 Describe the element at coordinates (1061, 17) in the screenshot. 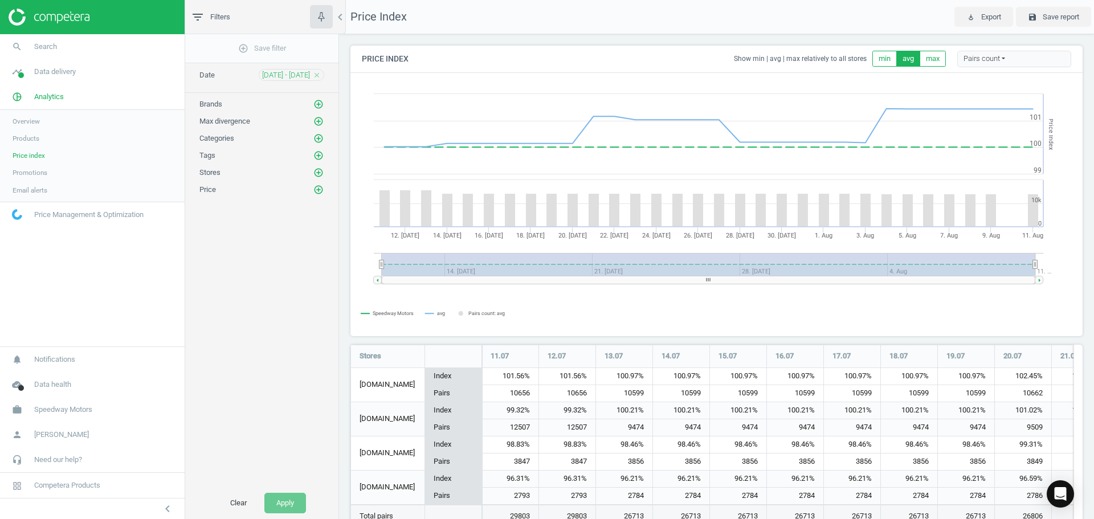

I see `span: Save report` at that location.